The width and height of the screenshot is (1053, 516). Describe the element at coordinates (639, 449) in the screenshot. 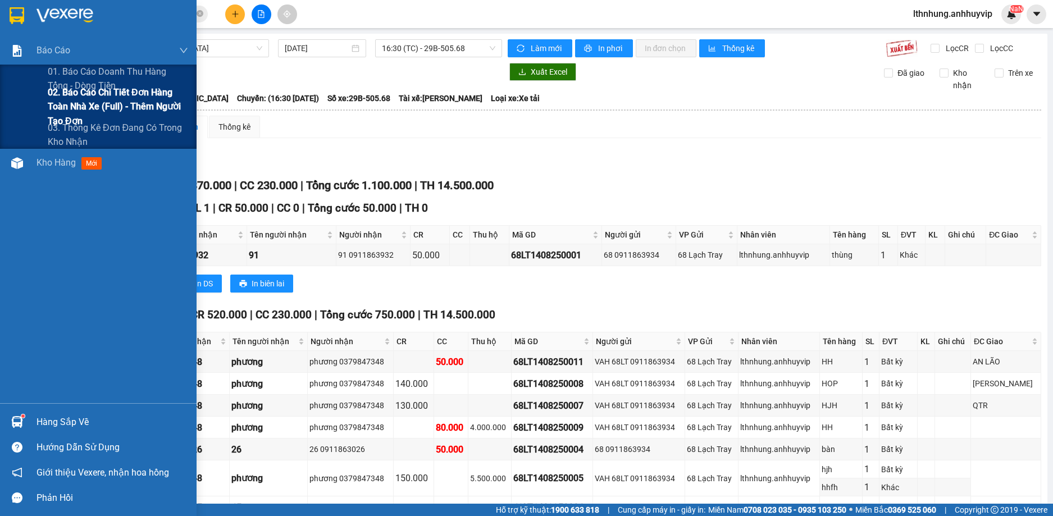

I see `div: 68 0911863934` at that location.